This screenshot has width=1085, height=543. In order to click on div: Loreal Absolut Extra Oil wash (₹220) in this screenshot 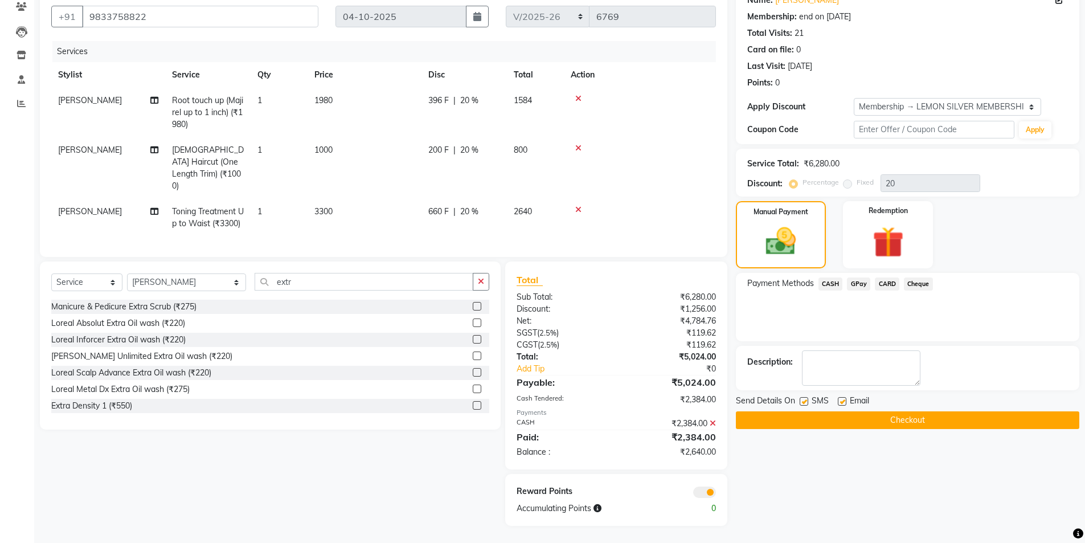, I will do `click(118, 323)`.